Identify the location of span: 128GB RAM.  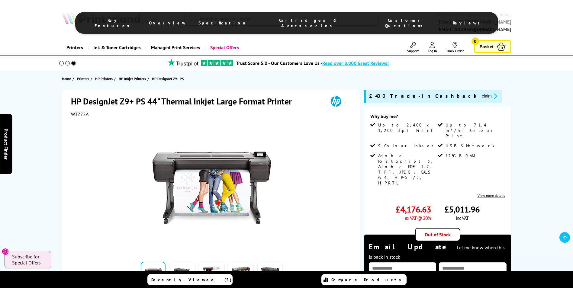
(461, 156).